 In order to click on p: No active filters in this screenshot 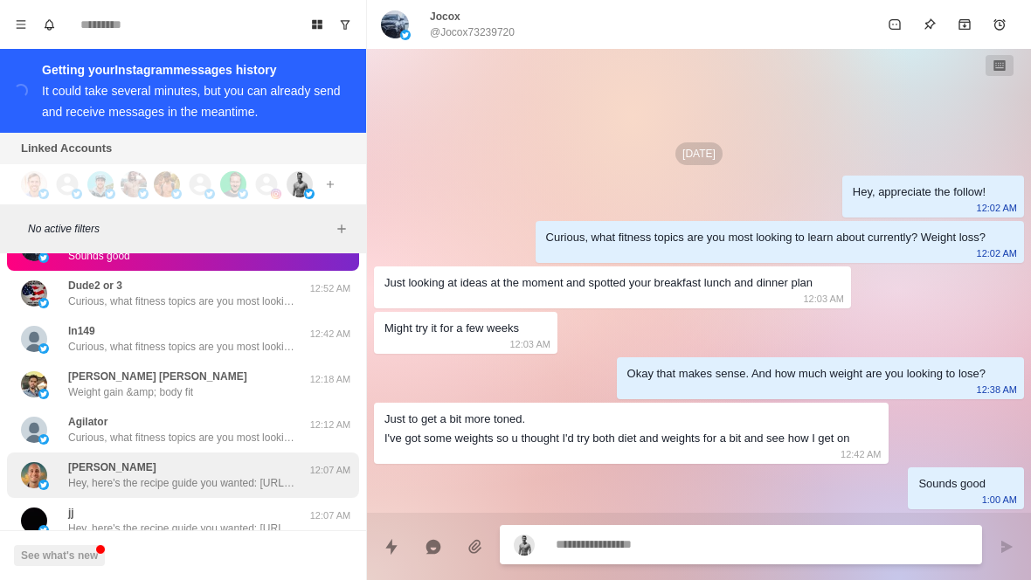, I will do `click(179, 229)`.